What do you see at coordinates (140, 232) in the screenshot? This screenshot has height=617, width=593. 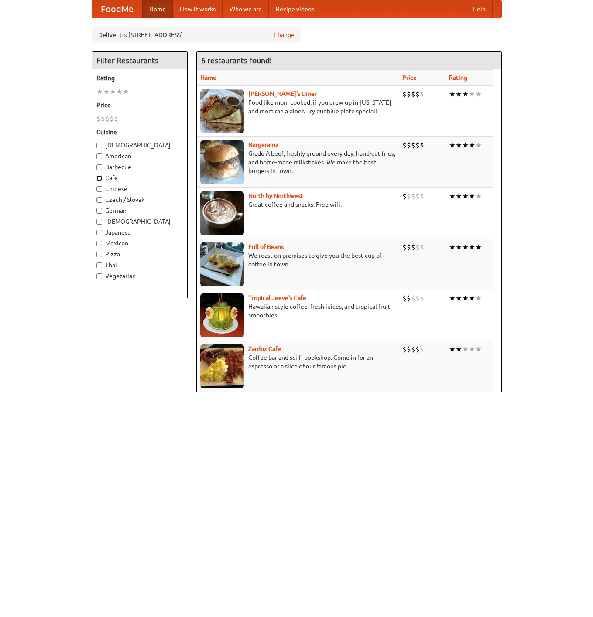 I see `label: Japanese` at bounding box center [140, 232].